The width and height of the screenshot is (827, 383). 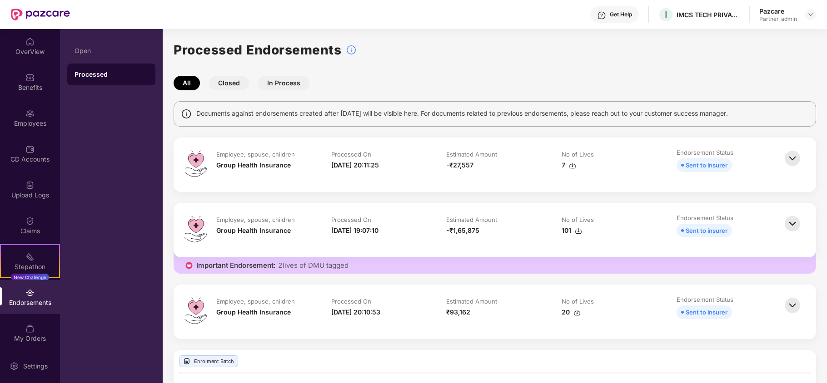 I want to click on span: I, so click(x=665, y=15).